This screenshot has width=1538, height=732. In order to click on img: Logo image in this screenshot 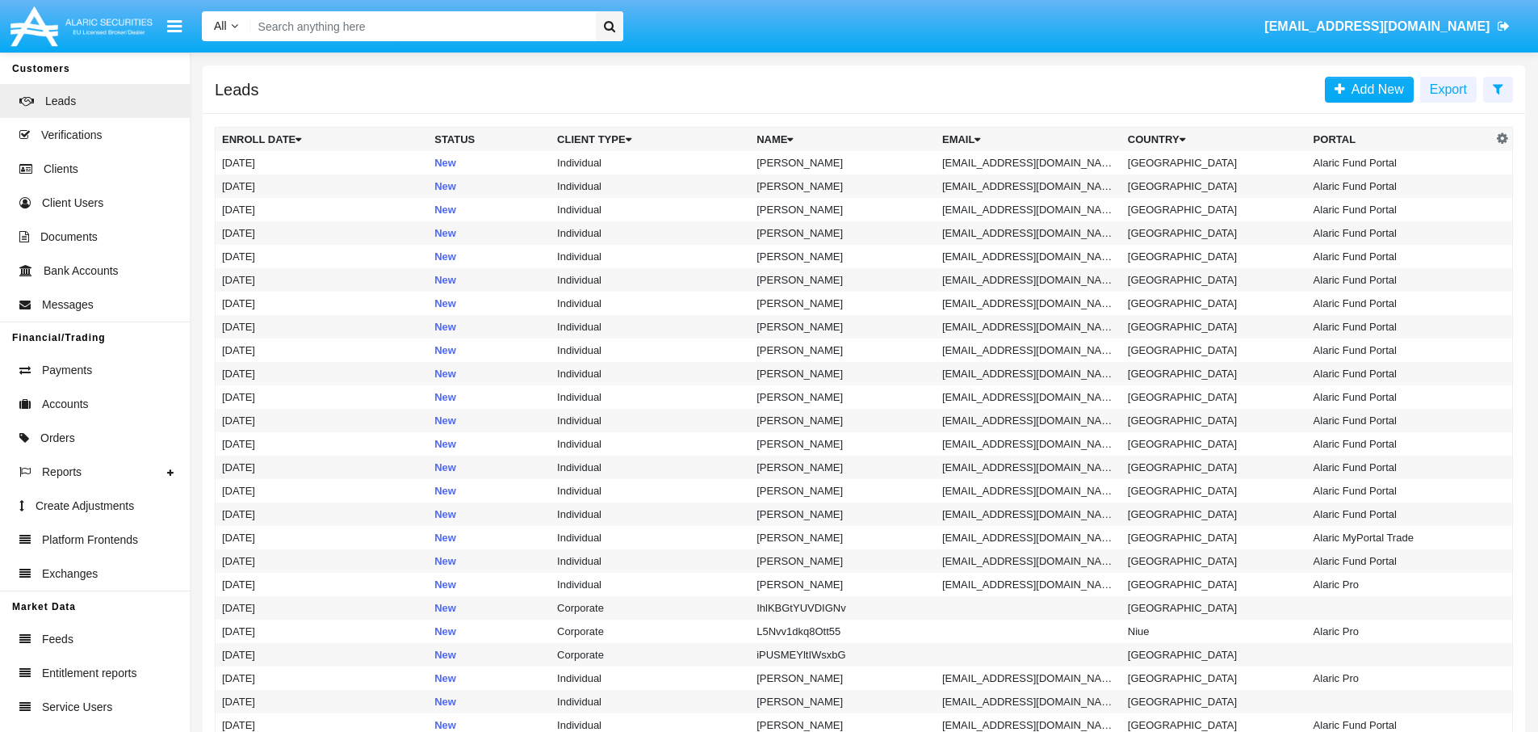, I will do `click(82, 26)`.